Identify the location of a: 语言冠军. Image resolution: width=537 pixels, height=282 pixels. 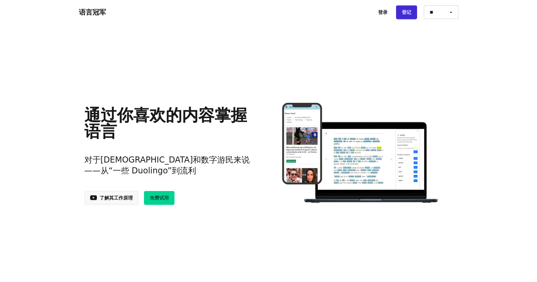
(93, 12).